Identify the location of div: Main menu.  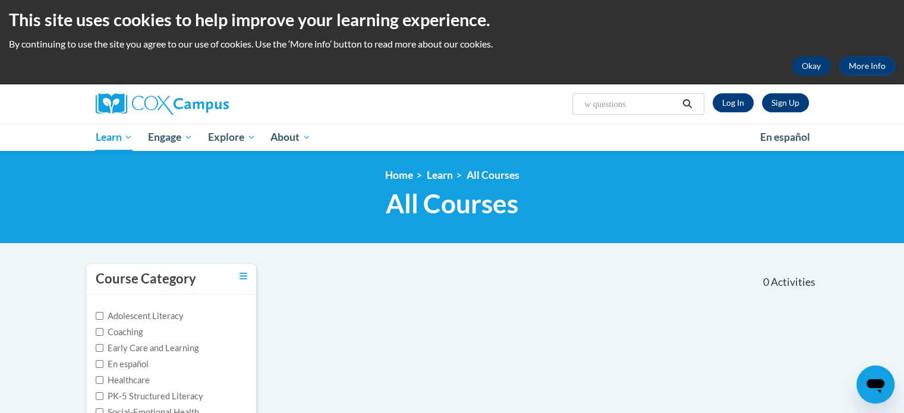
(452, 137).